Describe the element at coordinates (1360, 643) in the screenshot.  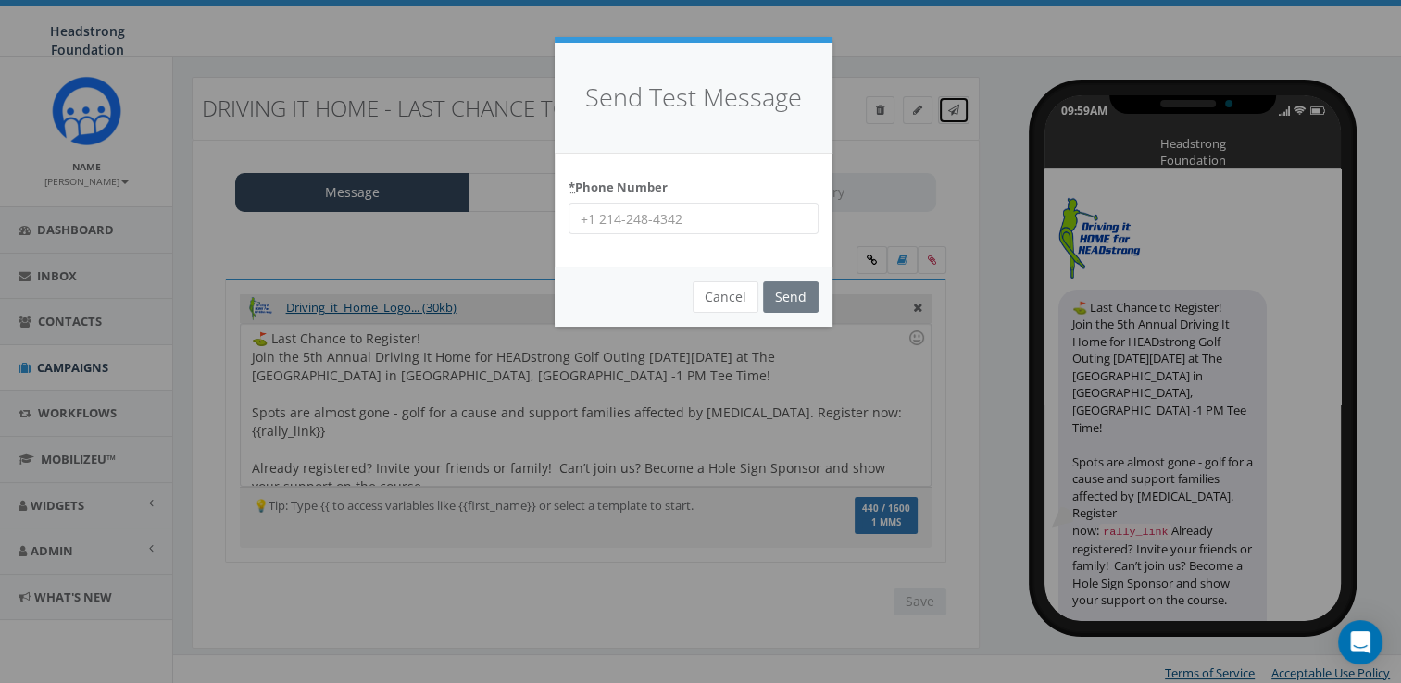
I see `div: Open Intercom Messenger` at that location.